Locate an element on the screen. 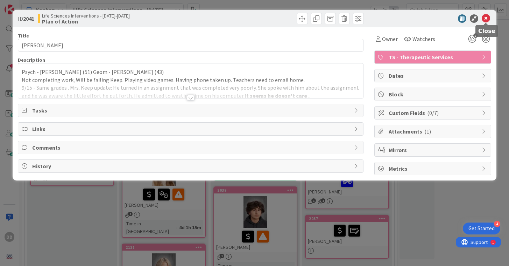  span: Metrics is located at coordinates (434, 168).